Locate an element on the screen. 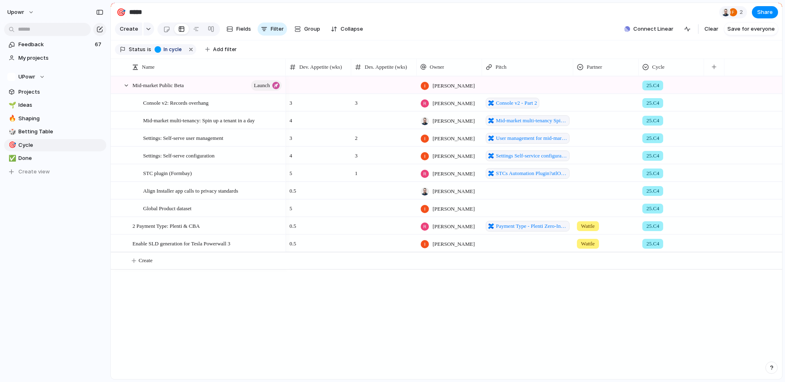 The height and width of the screenshot is (382, 785). a: Settings Self-service configuration is located at coordinates (528, 156).